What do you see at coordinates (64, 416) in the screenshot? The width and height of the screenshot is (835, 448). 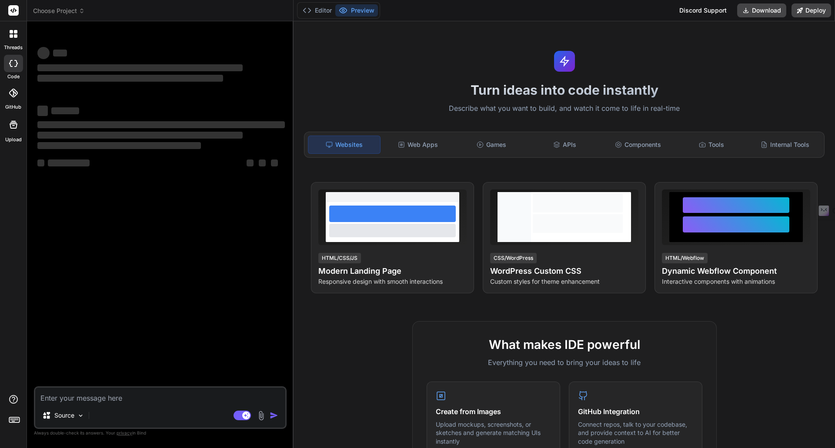 I see `p: Source` at bounding box center [64, 416].